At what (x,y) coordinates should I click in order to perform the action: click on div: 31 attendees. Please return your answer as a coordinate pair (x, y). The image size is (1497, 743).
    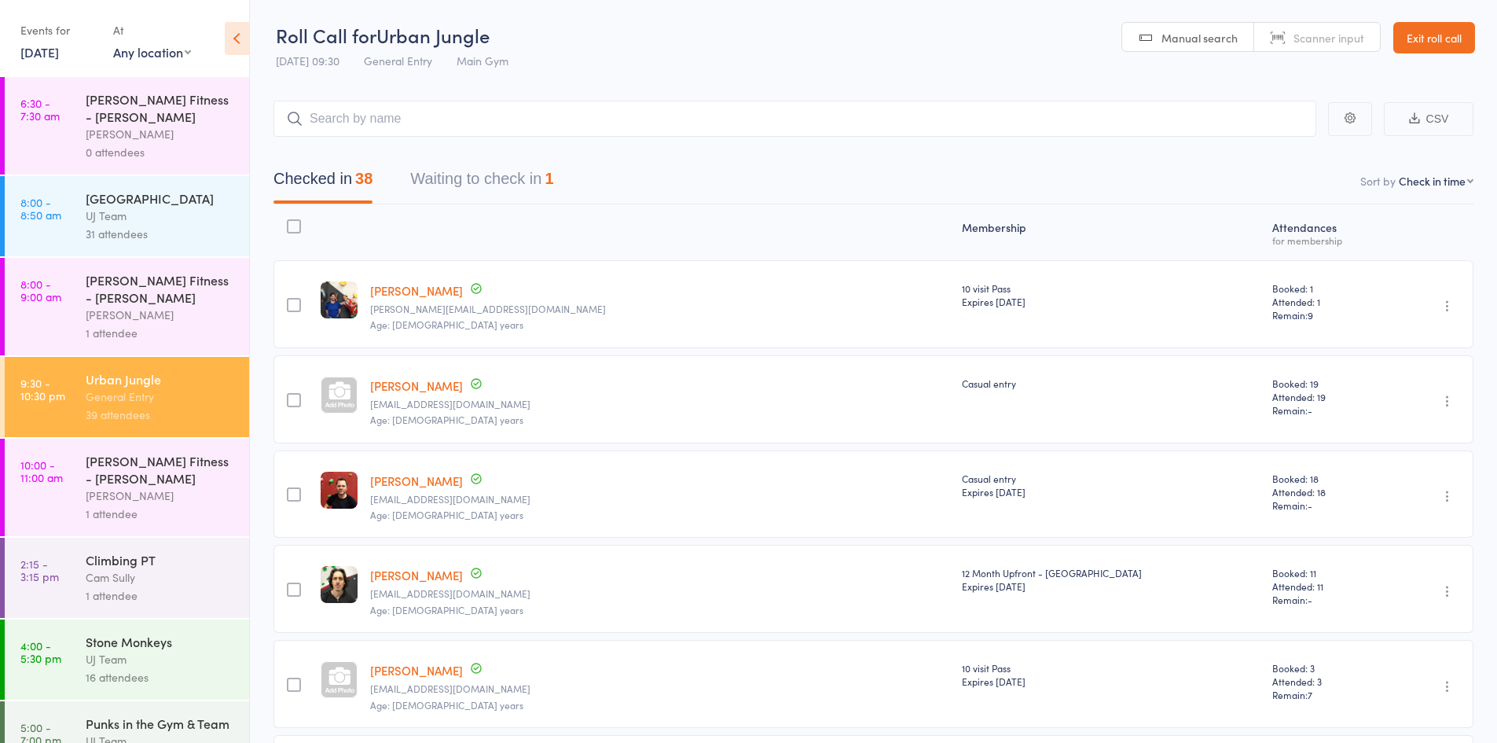
    Looking at the image, I should click on (160, 233).